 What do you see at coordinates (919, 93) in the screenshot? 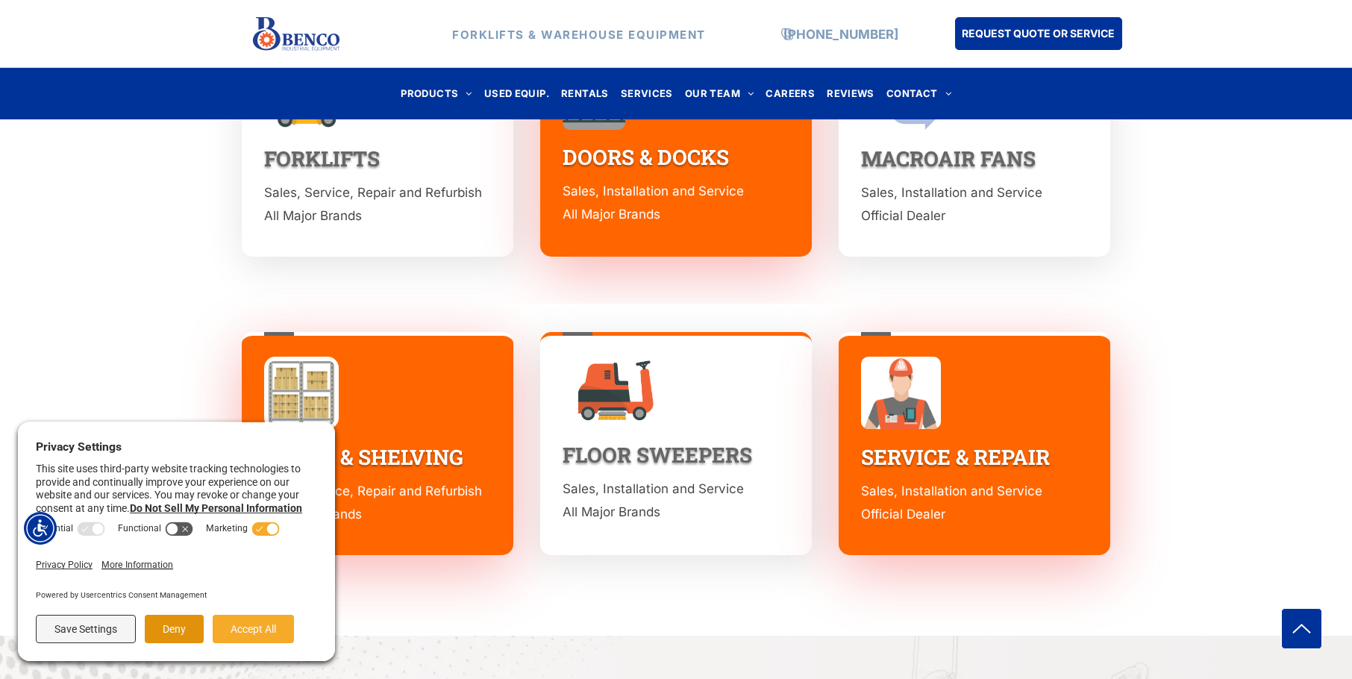
I see `a: CONTACT` at bounding box center [919, 93].